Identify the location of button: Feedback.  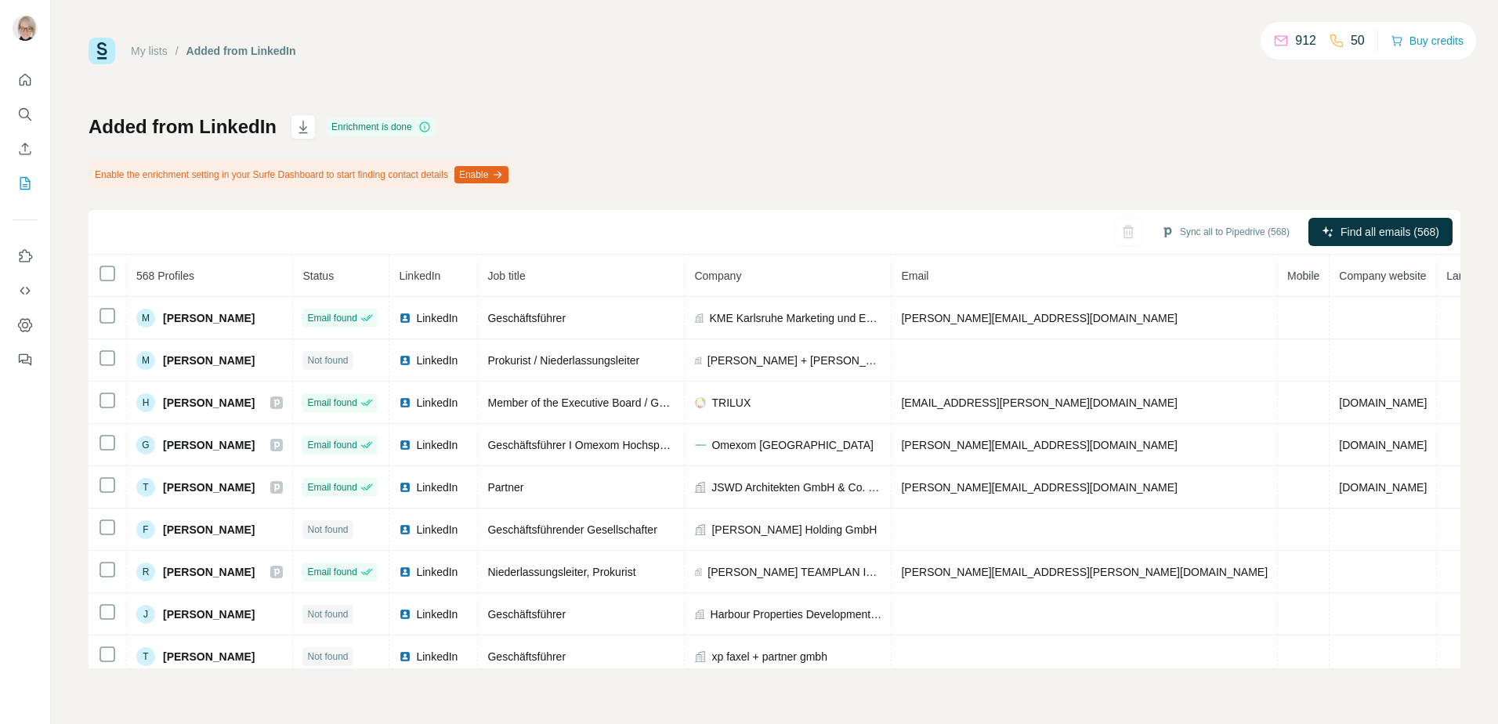
(25, 360).